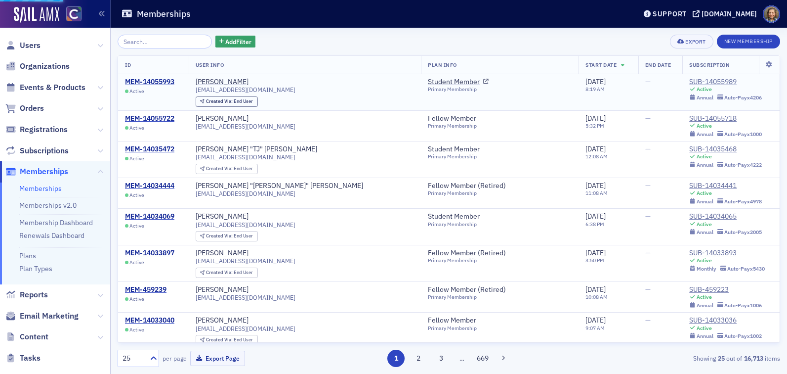 The width and height of the screenshot is (787, 374). What do you see at coordinates (37, 15) in the screenshot?
I see `a: SailAMX` at bounding box center [37, 15].